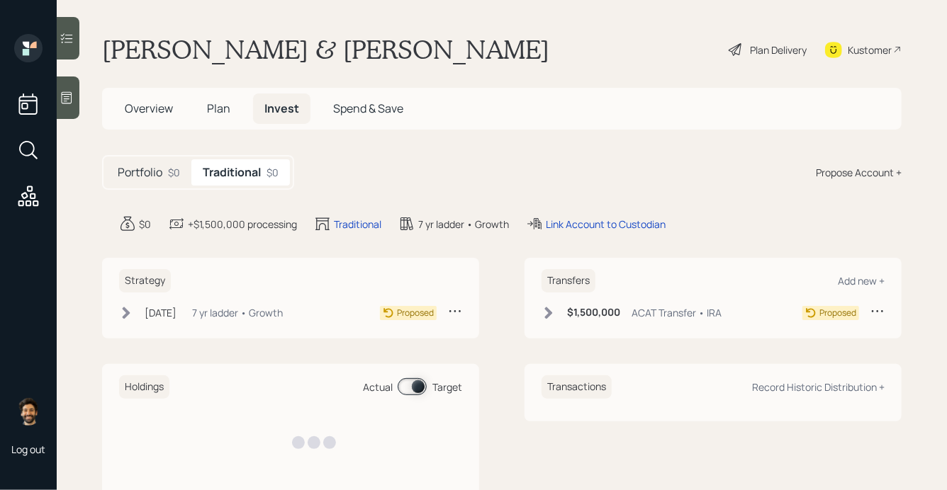 The height and width of the screenshot is (490, 947). What do you see at coordinates (145, 281) in the screenshot?
I see `h6: Strategy` at bounding box center [145, 281].